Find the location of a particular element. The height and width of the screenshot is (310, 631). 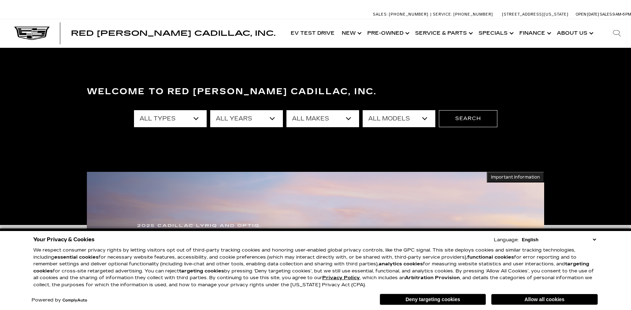

strong: essential cookies is located at coordinates (76, 257).